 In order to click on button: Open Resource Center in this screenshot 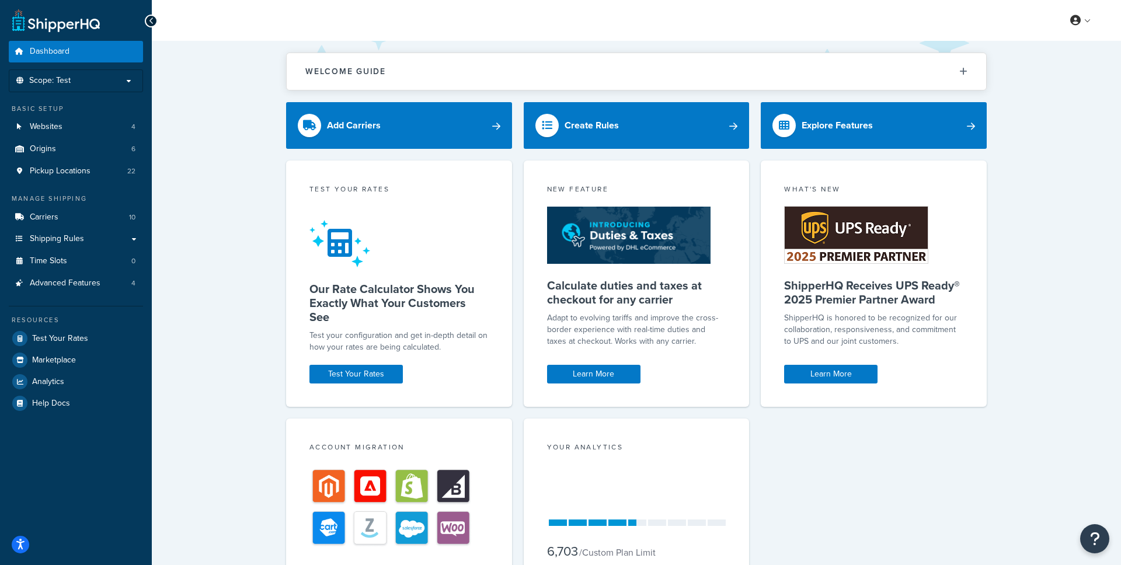, I will do `click(1095, 539)`.